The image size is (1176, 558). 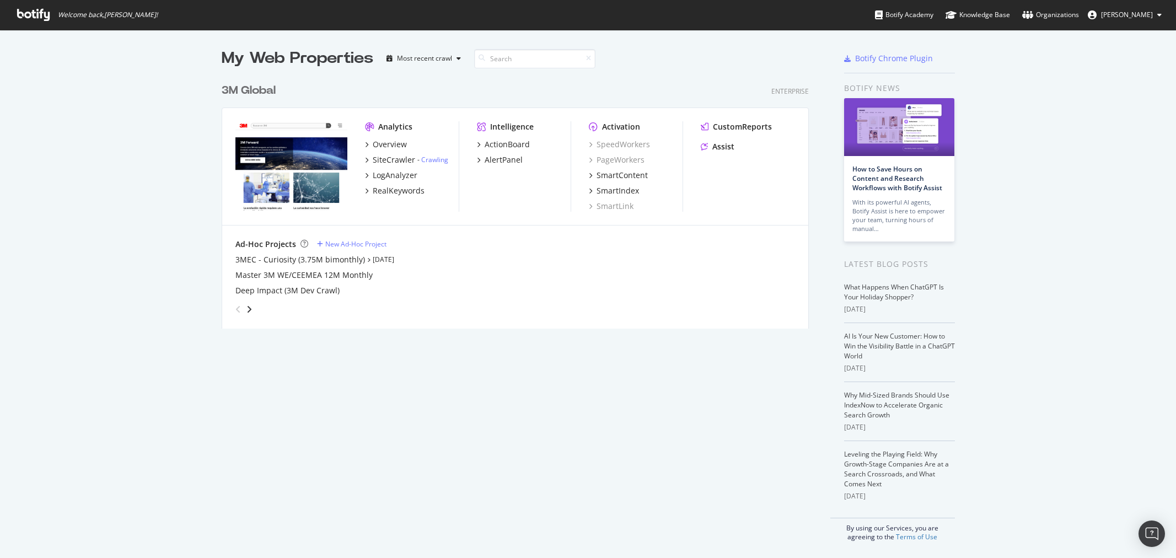 I want to click on div: Latest Blog Posts, so click(x=900, y=264).